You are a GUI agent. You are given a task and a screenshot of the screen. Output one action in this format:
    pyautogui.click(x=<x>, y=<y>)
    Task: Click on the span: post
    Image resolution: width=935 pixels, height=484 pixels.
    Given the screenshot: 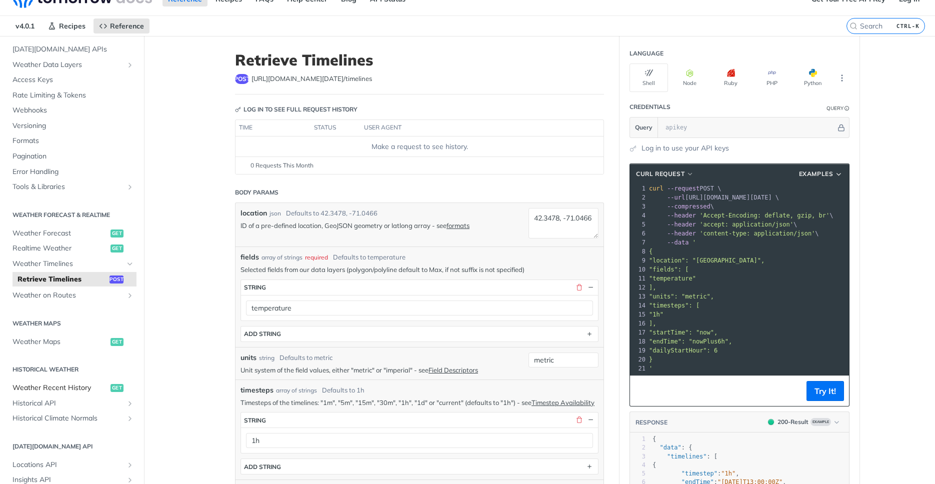 What is the action you would take?
    pyautogui.click(x=242, y=79)
    